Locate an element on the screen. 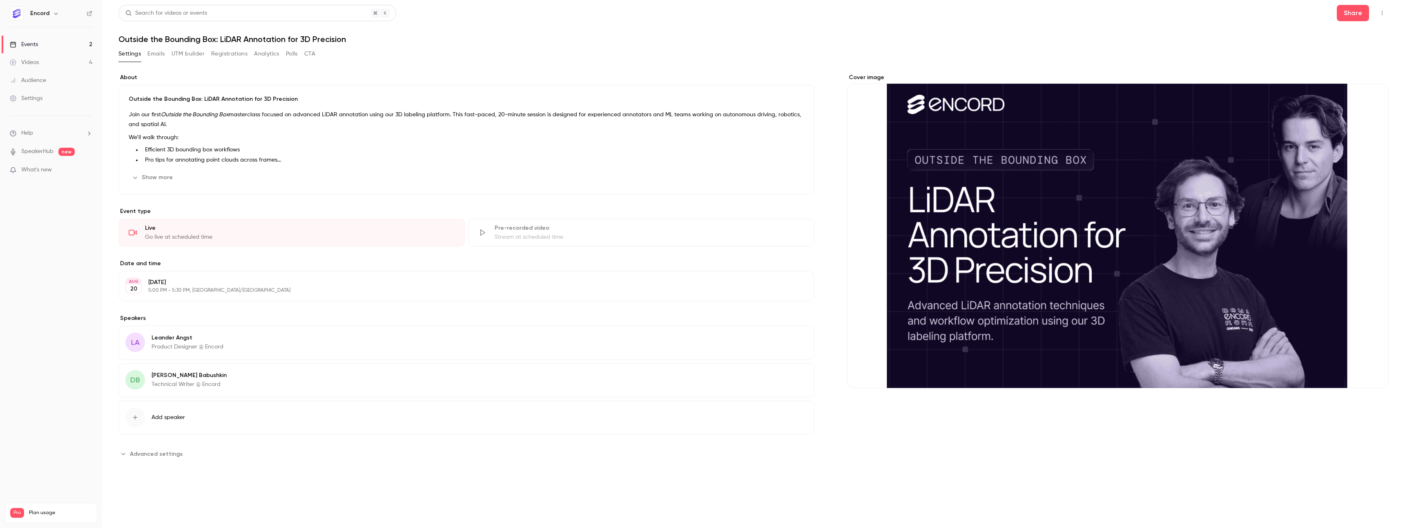  button: Advanced settings is located at coordinates (153, 454).